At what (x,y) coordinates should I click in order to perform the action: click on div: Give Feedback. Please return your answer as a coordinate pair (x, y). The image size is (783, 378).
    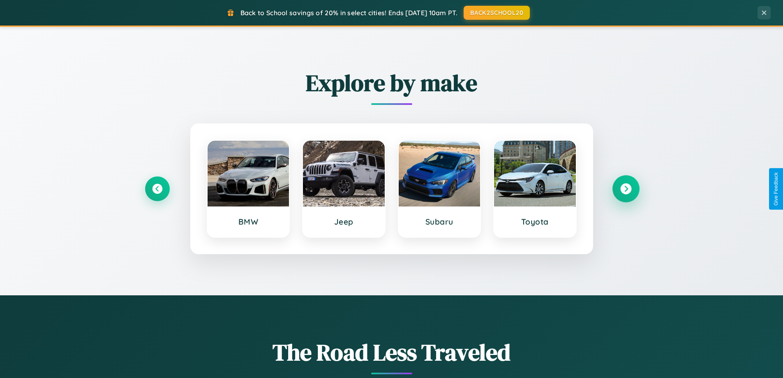
    Looking at the image, I should click on (776, 189).